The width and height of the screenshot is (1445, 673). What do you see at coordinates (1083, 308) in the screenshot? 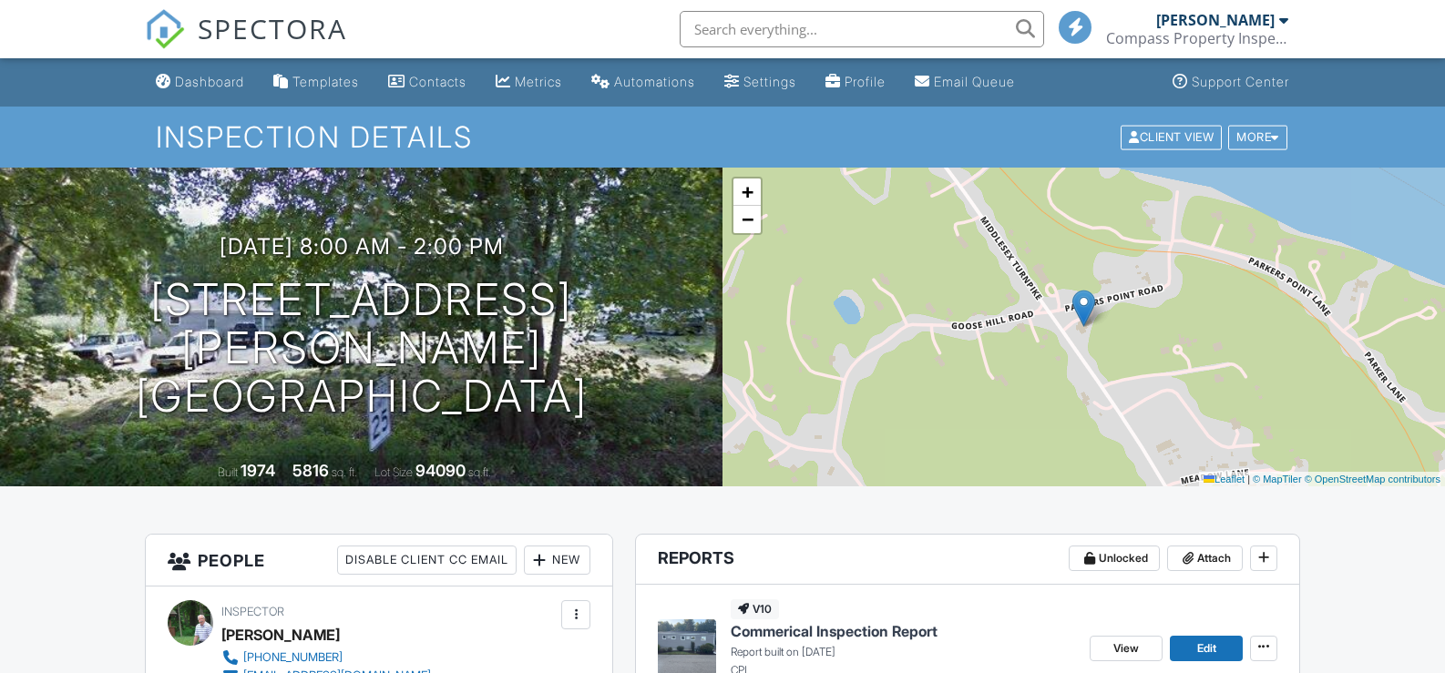
I see `img: Marker` at bounding box center [1083, 308].